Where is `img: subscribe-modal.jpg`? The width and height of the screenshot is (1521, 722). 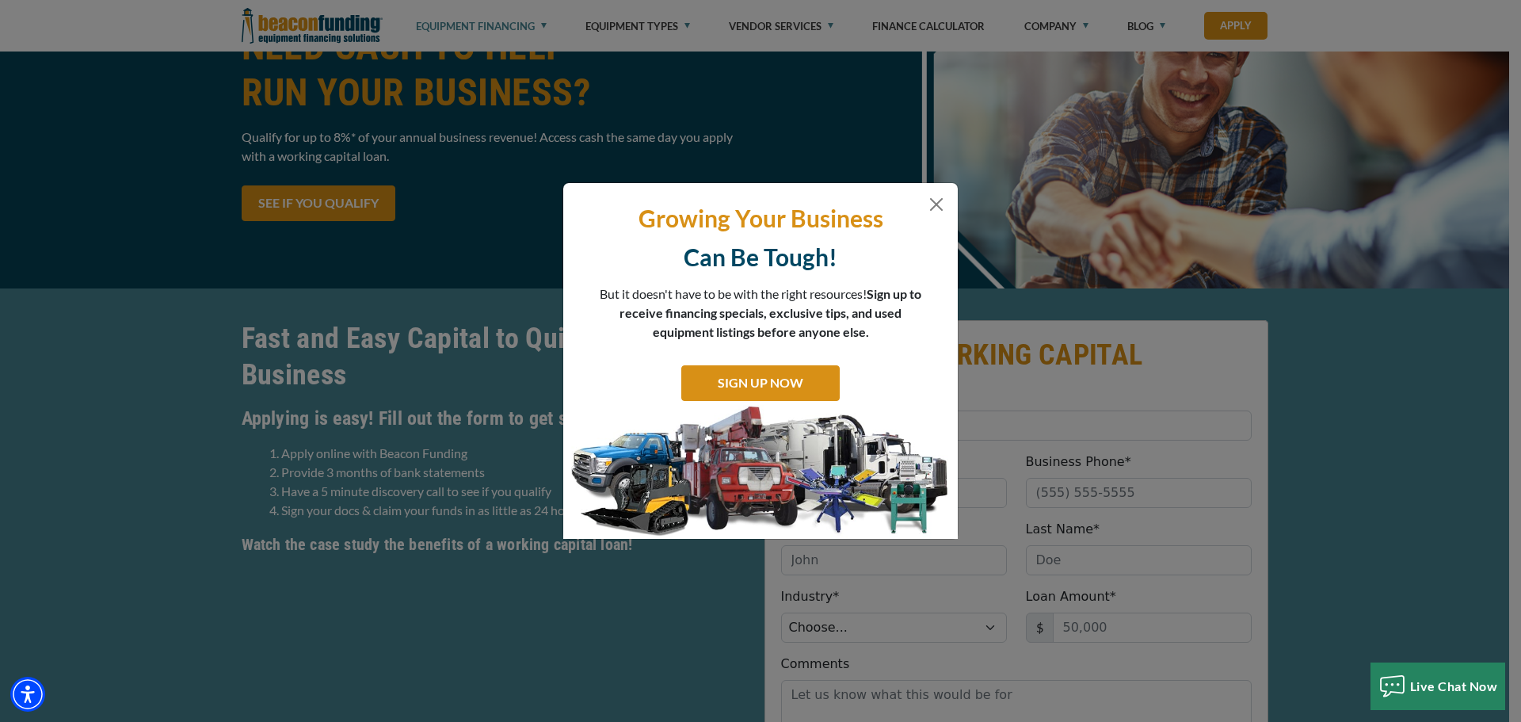 img: subscribe-modal.jpg is located at coordinates (761, 472).